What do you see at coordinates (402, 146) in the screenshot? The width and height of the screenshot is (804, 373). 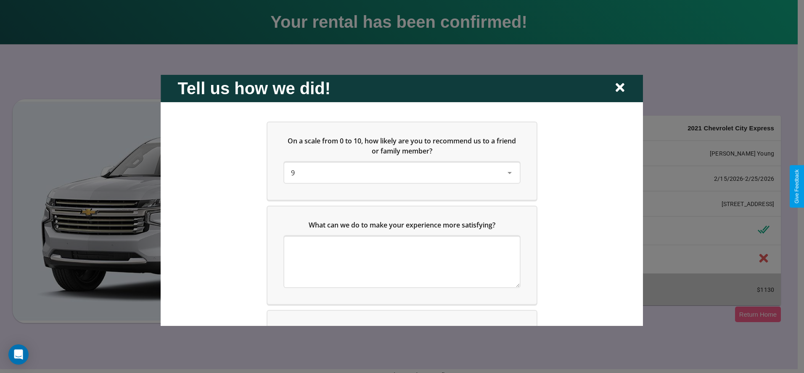 I see `h5: On a scale from 0 to 10, how likely are you to recommend us to a friend or family member?` at bounding box center [402, 146].